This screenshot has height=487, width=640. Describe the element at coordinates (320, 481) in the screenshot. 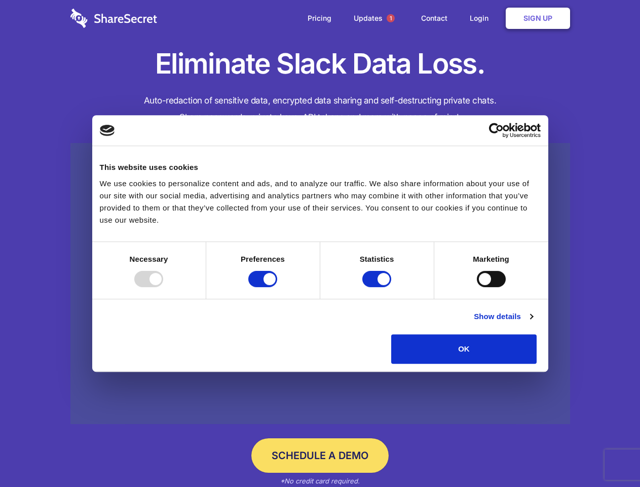

I see `em: *No credit card required.` at that location.